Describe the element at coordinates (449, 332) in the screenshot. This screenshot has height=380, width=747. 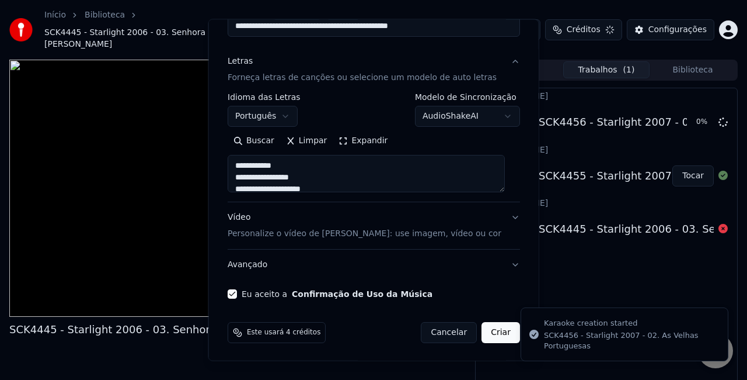
I see `button: Cancelar` at that location.